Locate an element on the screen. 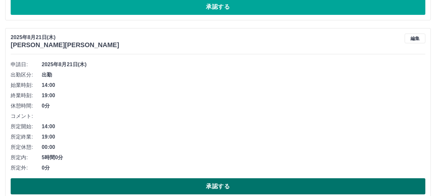 The image size is (436, 196). span: 5時間0分 is located at coordinates (233, 158).